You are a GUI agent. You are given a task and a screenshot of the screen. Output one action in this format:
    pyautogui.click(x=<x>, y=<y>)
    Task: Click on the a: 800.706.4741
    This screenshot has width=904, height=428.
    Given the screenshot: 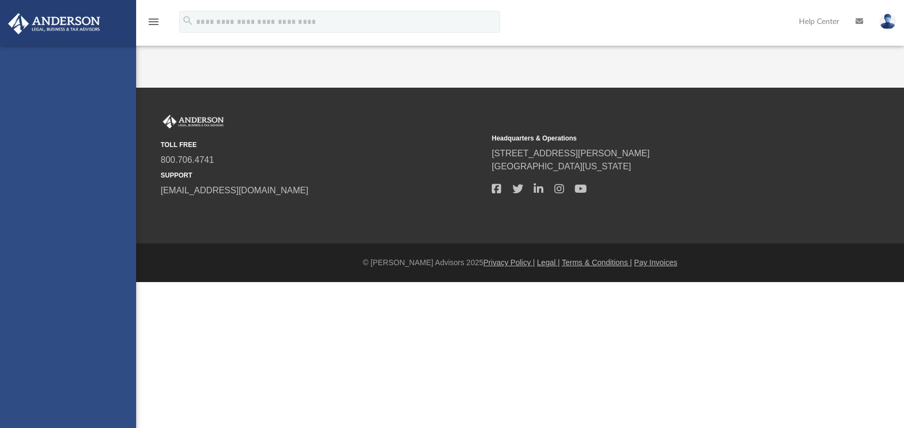 What is the action you would take?
    pyautogui.click(x=187, y=159)
    